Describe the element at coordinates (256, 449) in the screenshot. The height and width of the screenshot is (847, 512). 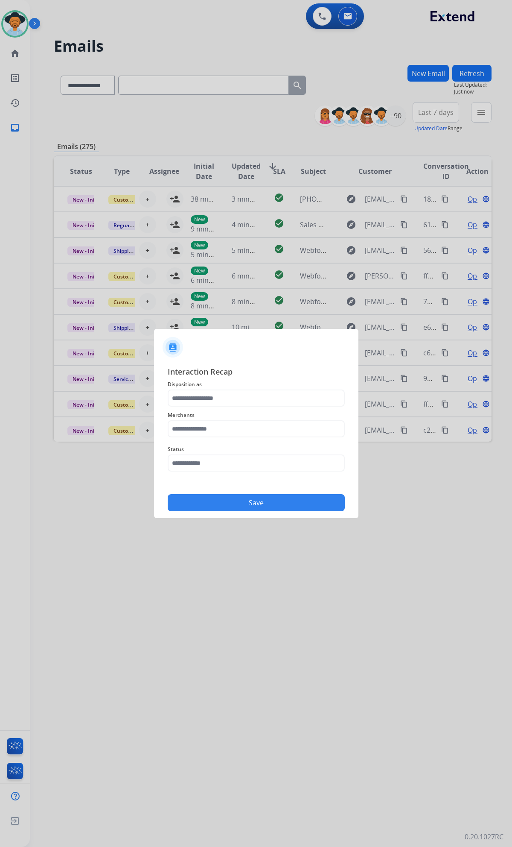
I see `span: Status` at that location.